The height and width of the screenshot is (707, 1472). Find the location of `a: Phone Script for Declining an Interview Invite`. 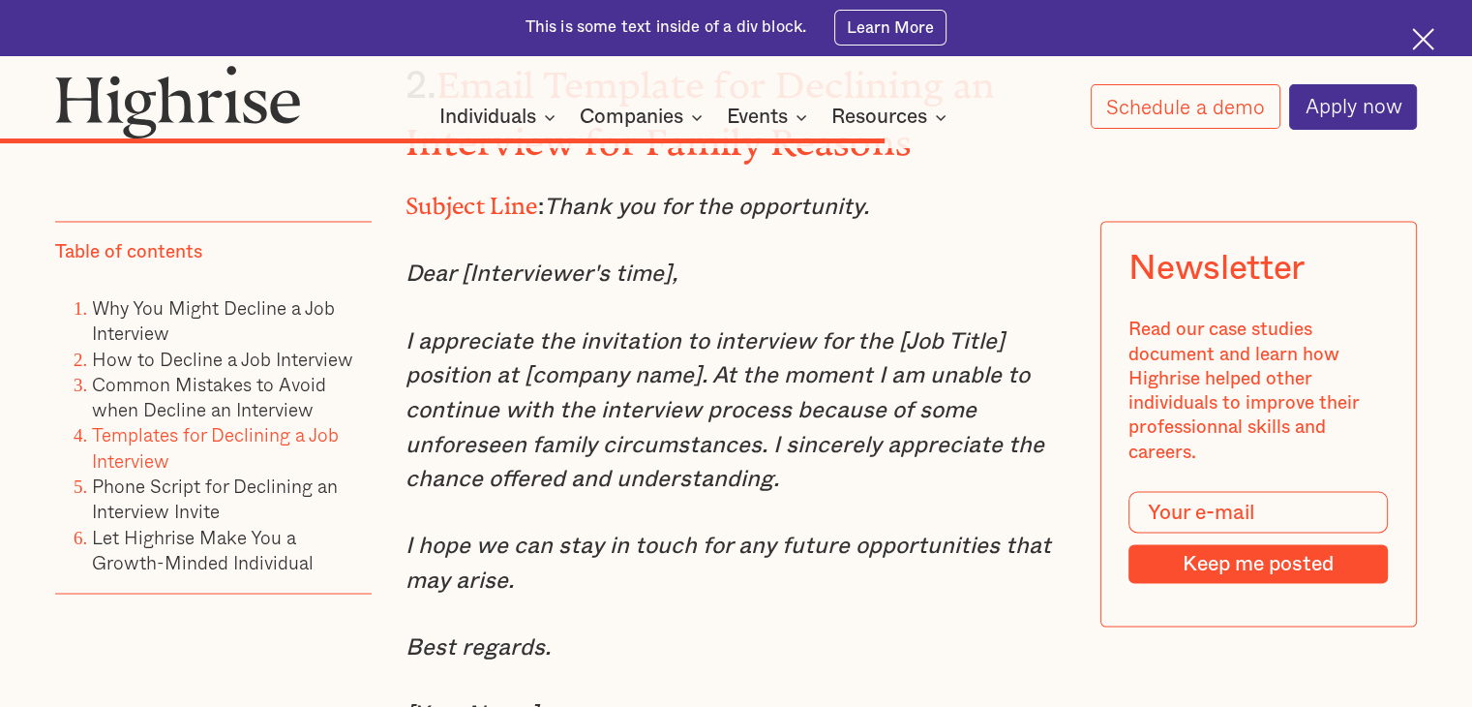

a: Phone Script for Declining an Interview Invite is located at coordinates (215, 497).